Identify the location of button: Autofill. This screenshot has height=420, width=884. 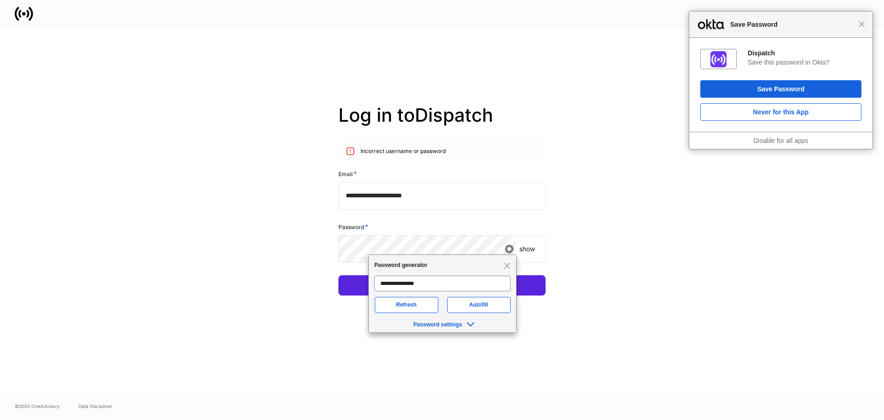
(110, 50).